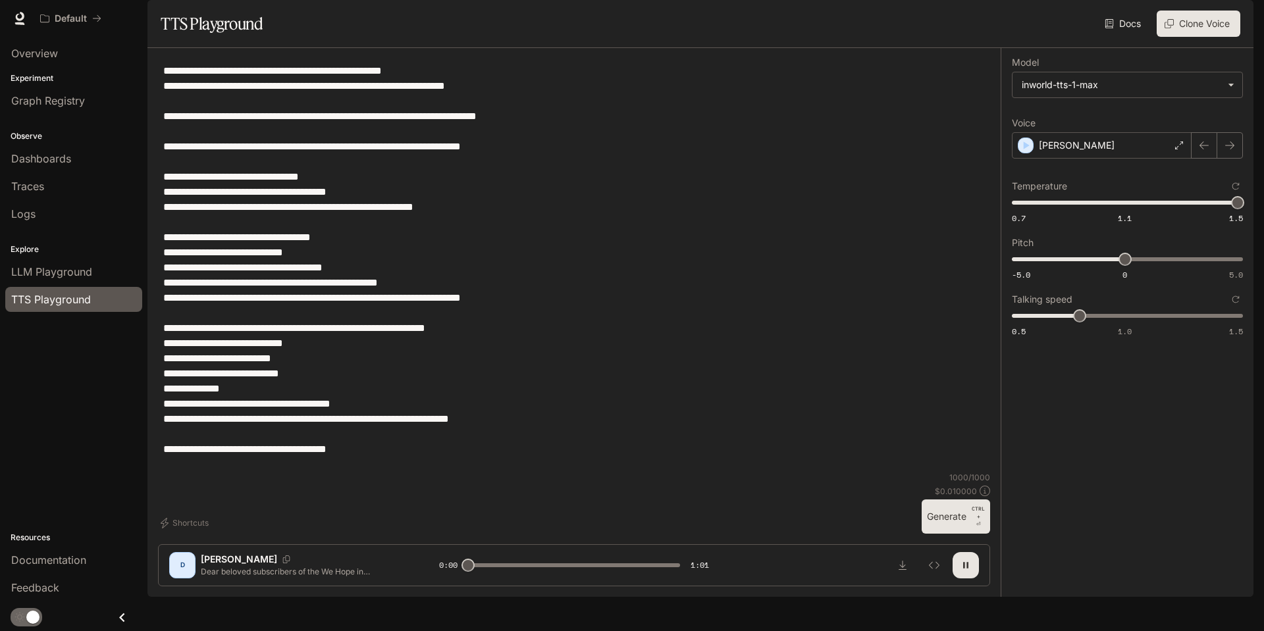  Describe the element at coordinates (1040, 186) in the screenshot. I see `p: Temperature` at that location.